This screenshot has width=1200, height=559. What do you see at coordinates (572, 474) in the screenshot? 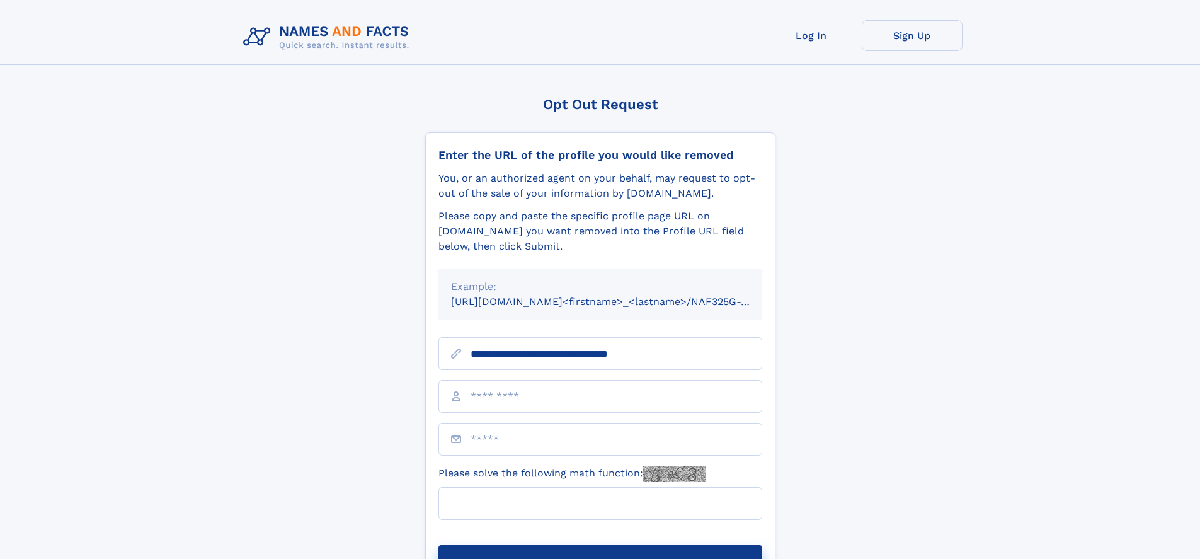
I see `label: Please solve the following math function:` at bounding box center [572, 474].